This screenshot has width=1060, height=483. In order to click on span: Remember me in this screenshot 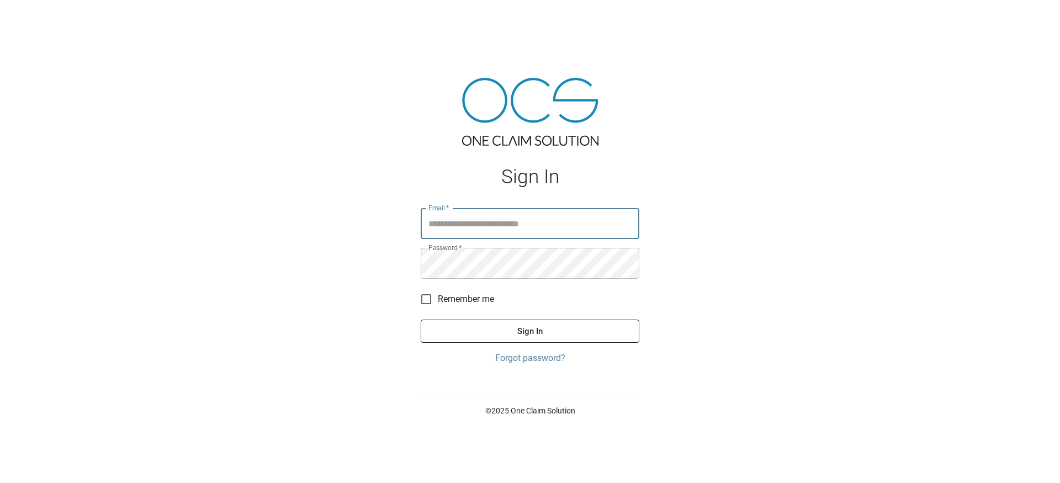, I will do `click(466, 299)`.